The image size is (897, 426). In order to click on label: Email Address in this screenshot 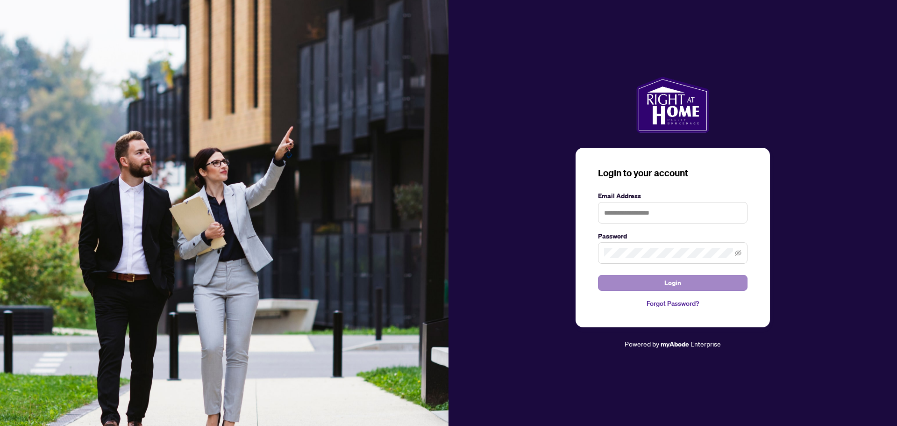, I will do `click(673, 196)`.